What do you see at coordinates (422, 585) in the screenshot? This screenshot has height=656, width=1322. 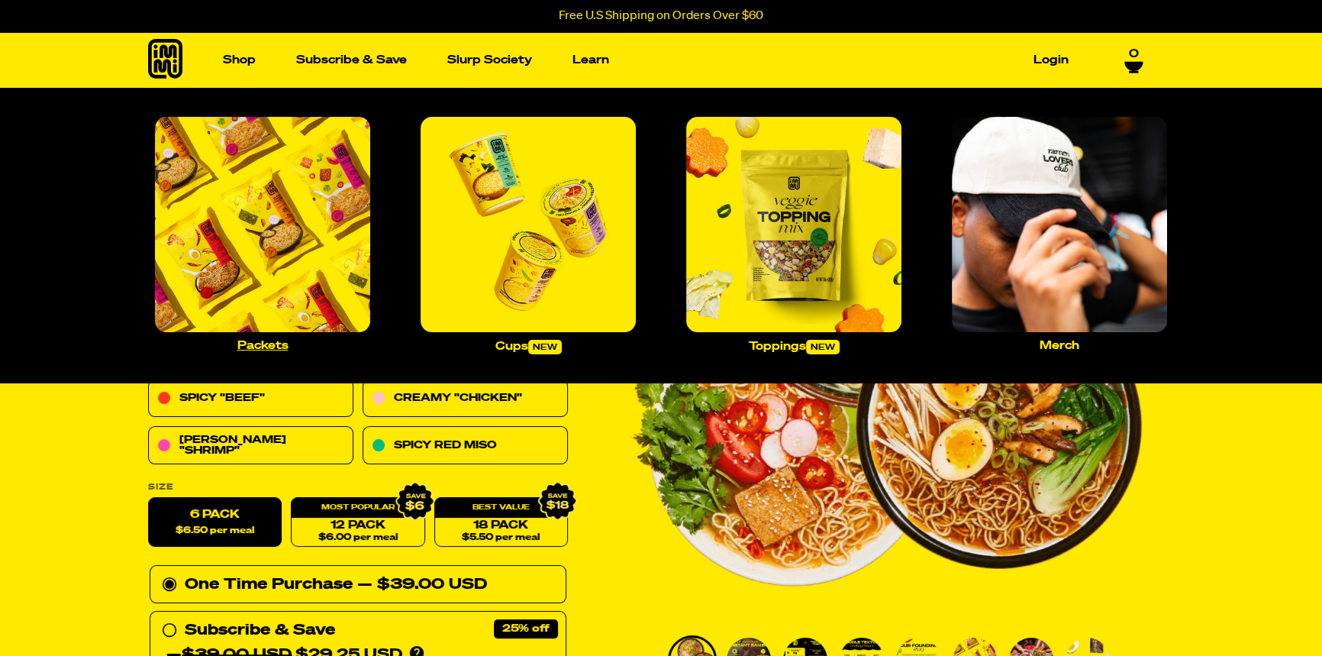 I see `div: — $39.00 USD` at bounding box center [422, 585].